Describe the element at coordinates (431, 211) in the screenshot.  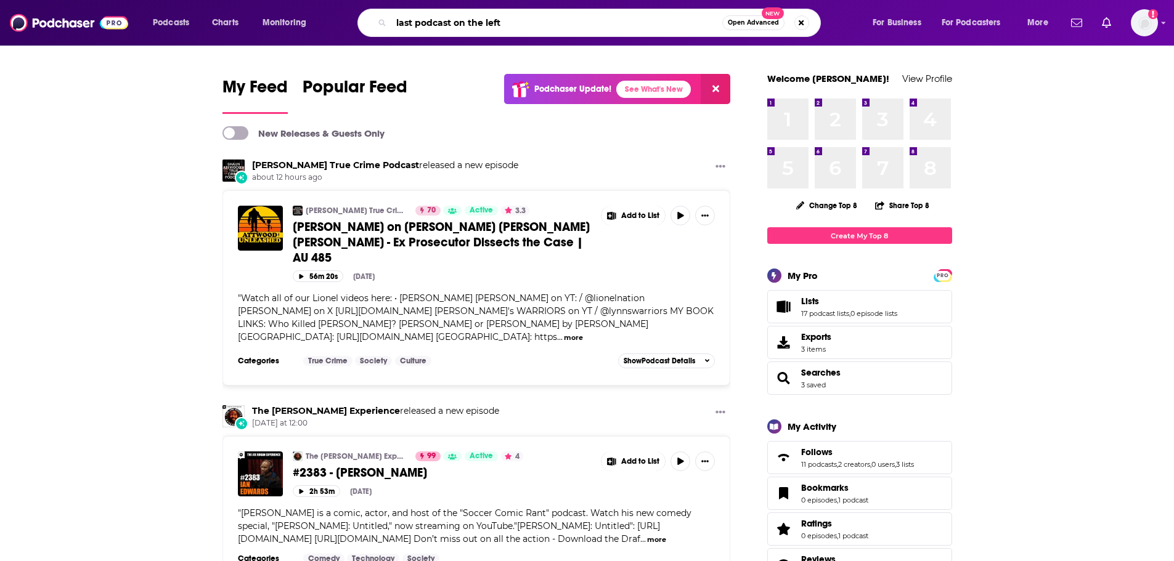
I see `span: 70` at that location.